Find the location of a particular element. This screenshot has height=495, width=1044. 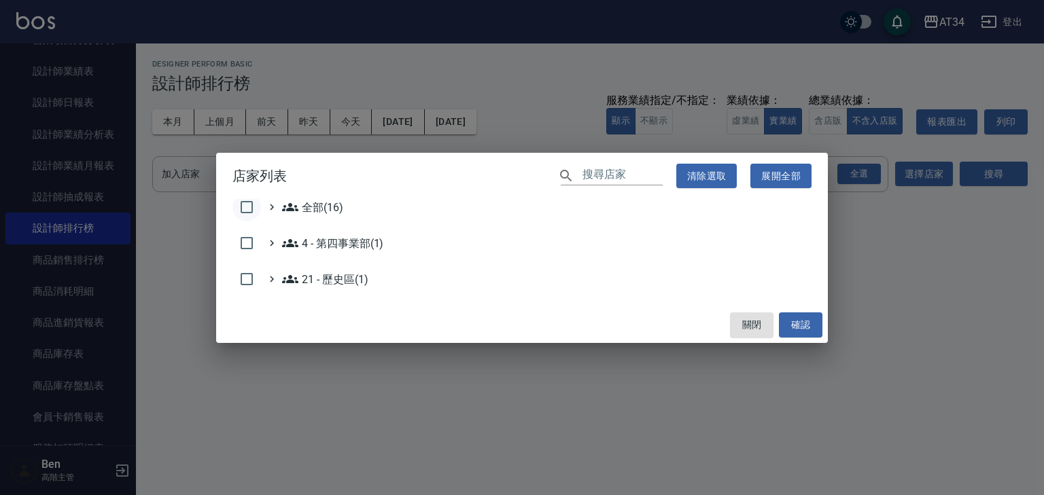

button: 確認 is located at coordinates (800, 325).